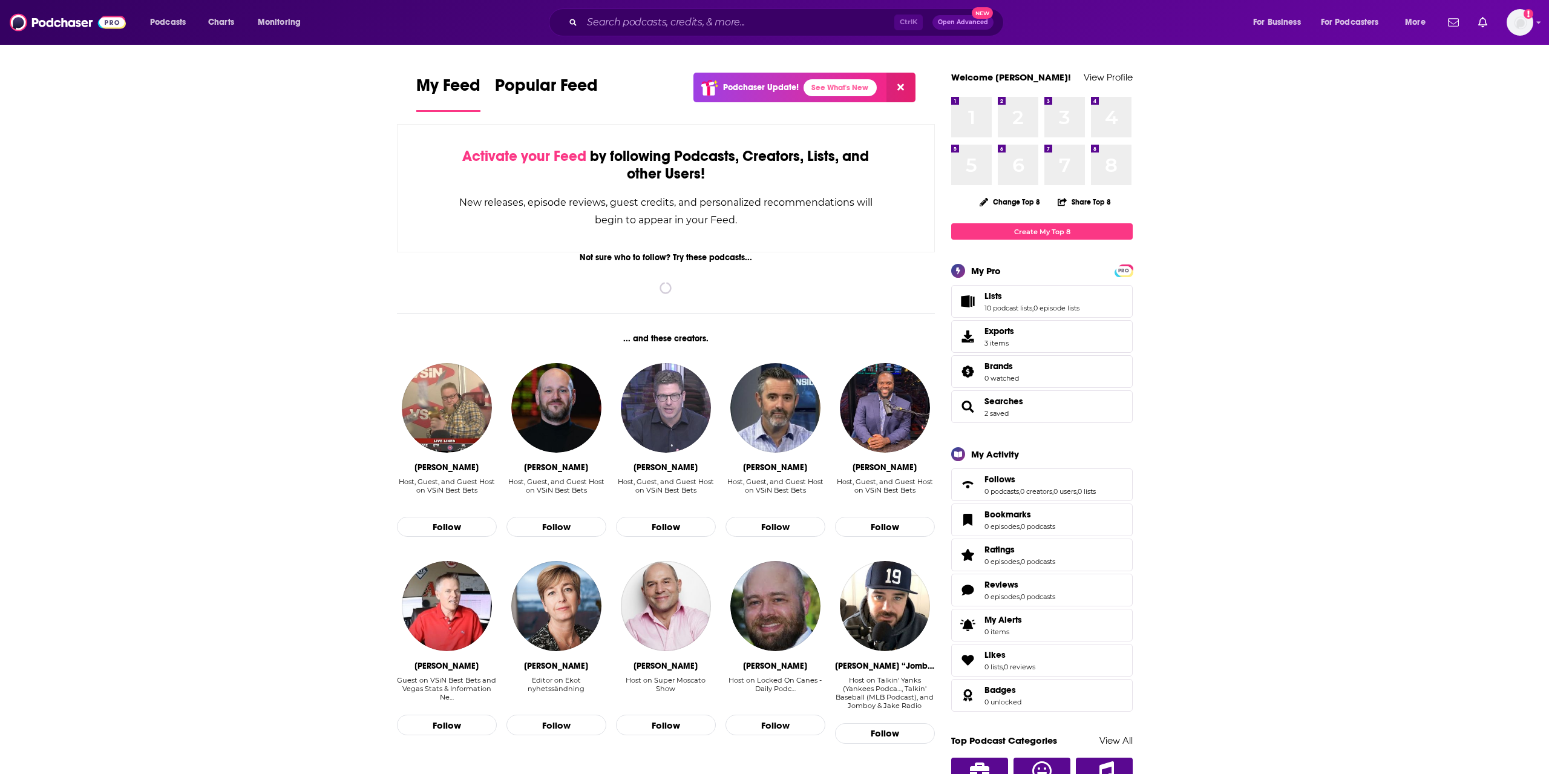 Image resolution: width=1549 pixels, height=774 pixels. What do you see at coordinates (556, 408) in the screenshot?
I see `a: Wes Reynolds` at bounding box center [556, 408].